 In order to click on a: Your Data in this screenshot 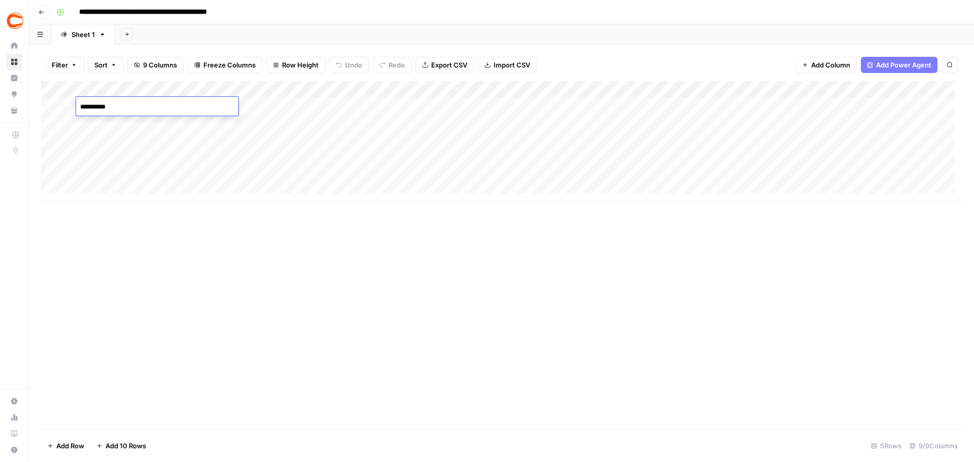, I will do `click(14, 111)`.